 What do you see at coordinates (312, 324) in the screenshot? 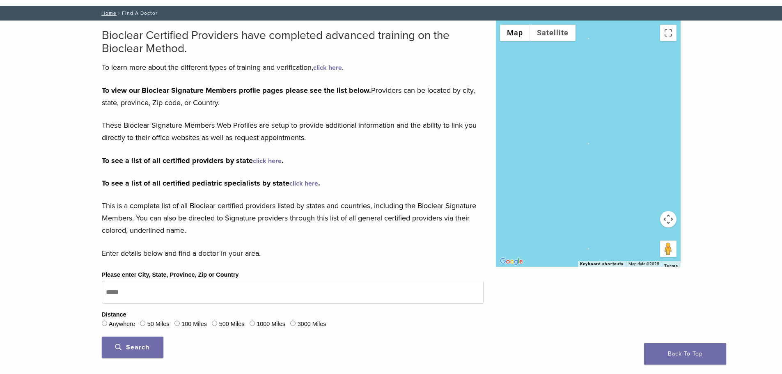
I see `label: 3000 Miles` at bounding box center [312, 324].